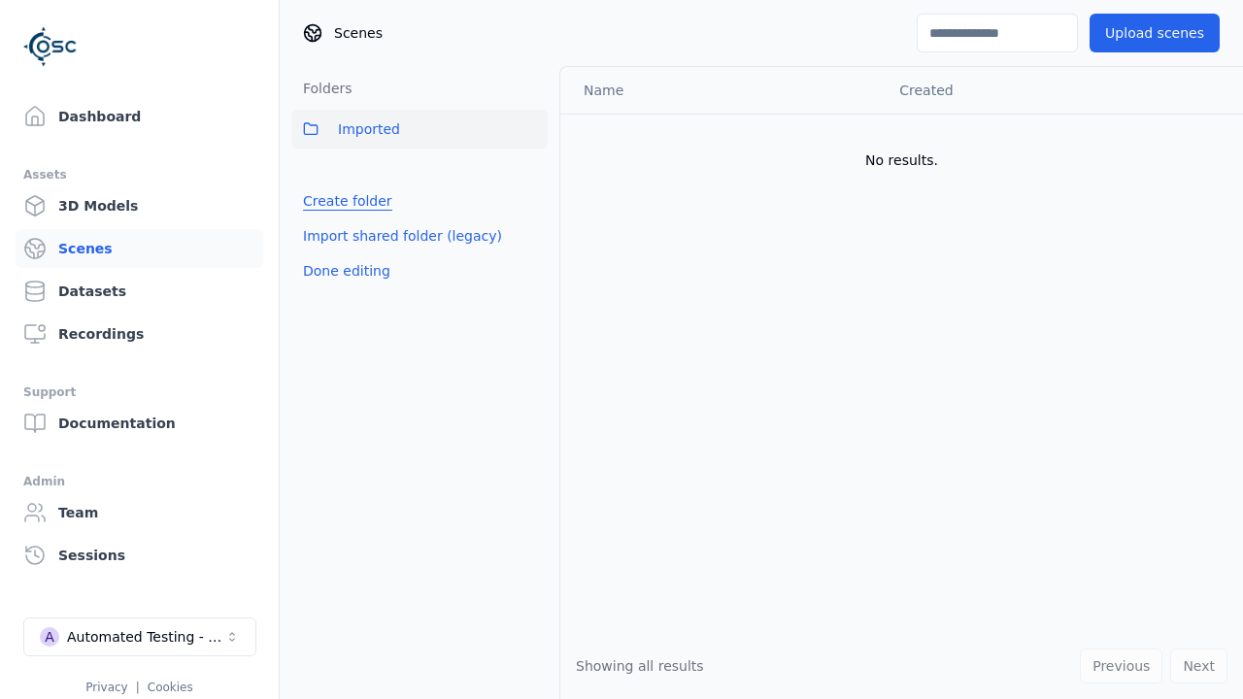 This screenshot has height=699, width=1243. Describe the element at coordinates (139, 513) in the screenshot. I see `a: Team` at that location.